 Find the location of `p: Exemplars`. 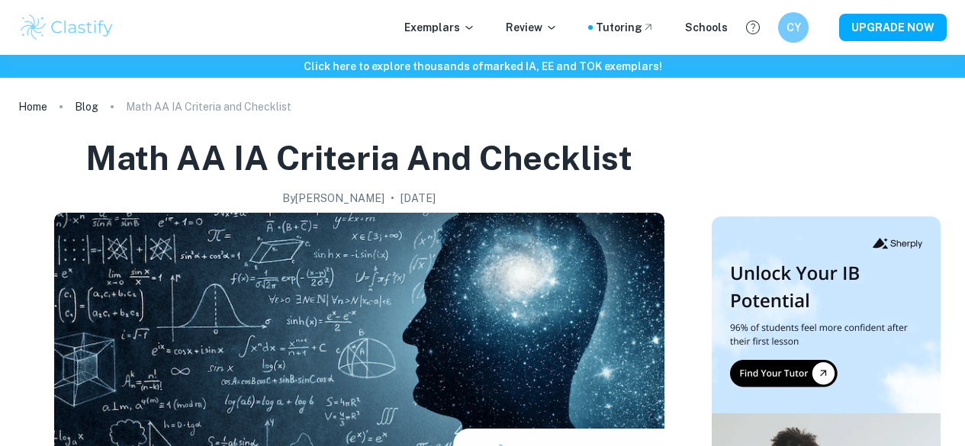

p: Exemplars is located at coordinates (440, 27).